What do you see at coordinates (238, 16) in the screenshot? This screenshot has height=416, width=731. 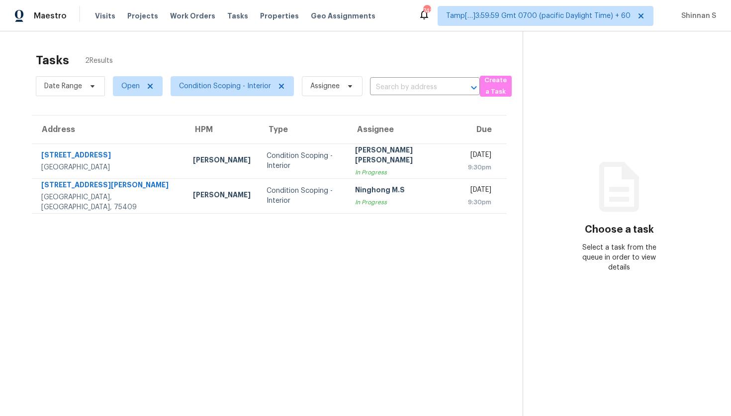 I see `span: Tasks` at bounding box center [238, 16].